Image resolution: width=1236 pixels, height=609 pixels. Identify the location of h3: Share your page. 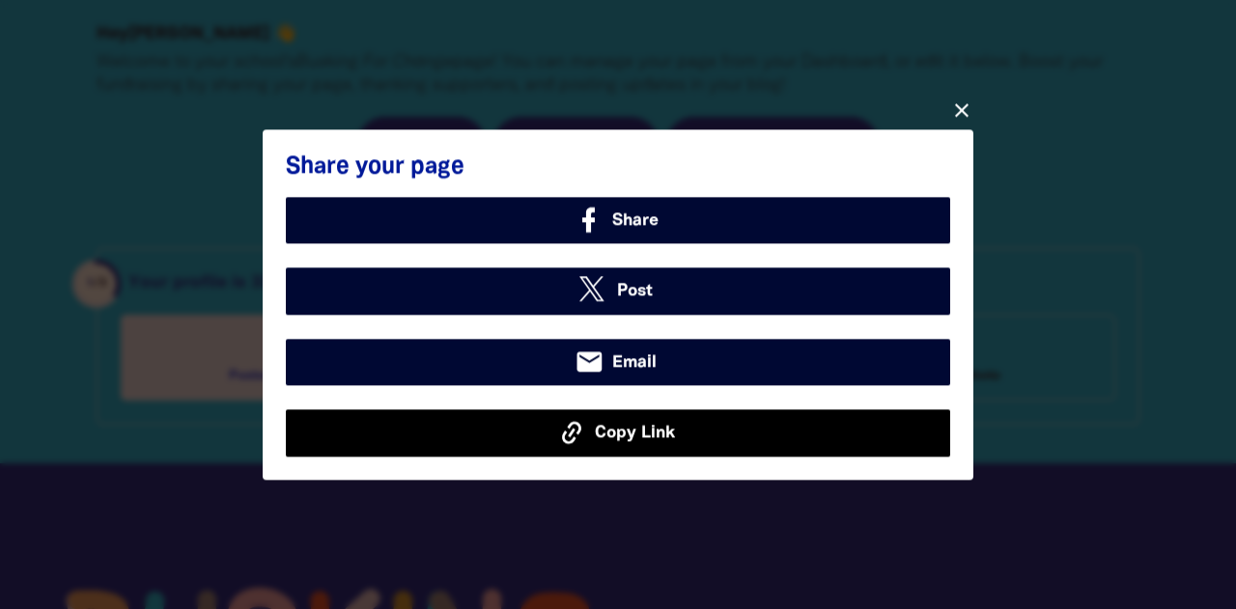
(618, 167).